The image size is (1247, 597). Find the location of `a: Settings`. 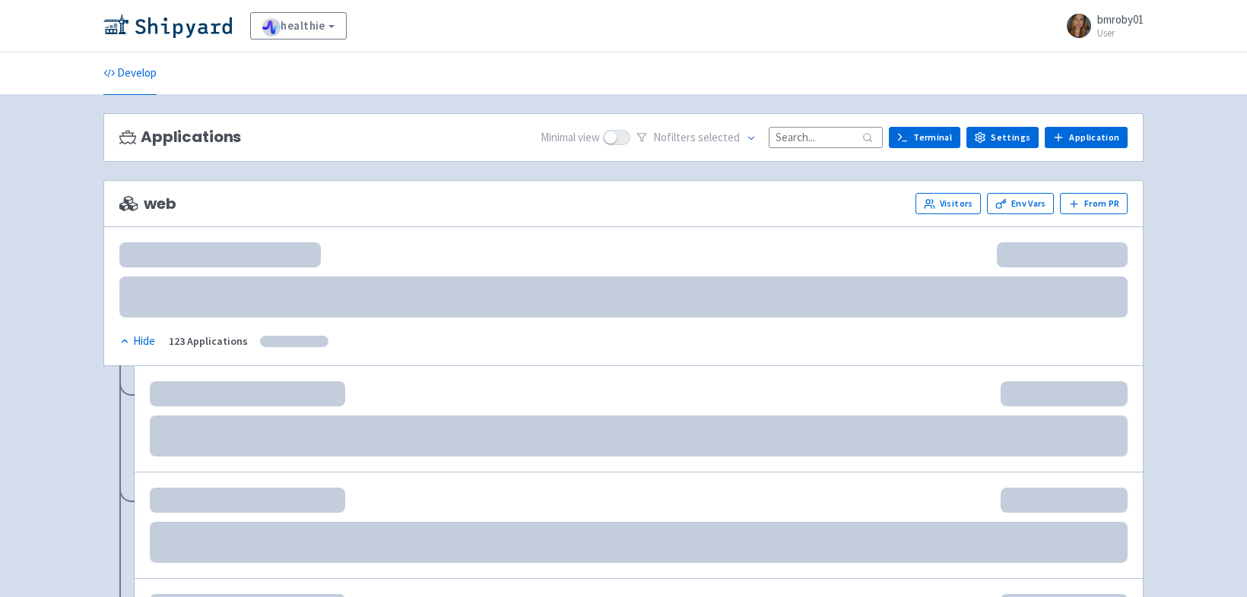

a: Settings is located at coordinates (1002, 138).